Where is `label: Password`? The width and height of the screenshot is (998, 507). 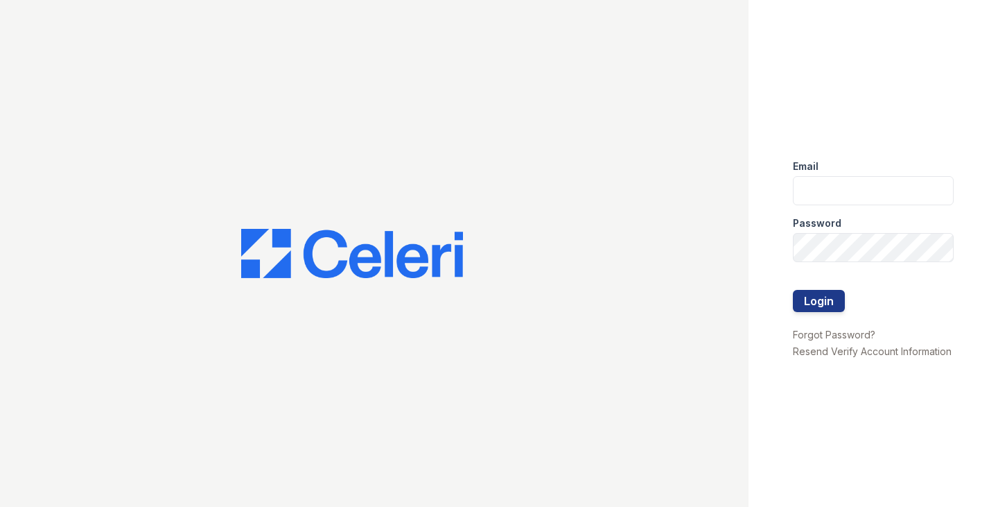
label: Password is located at coordinates (818, 223).